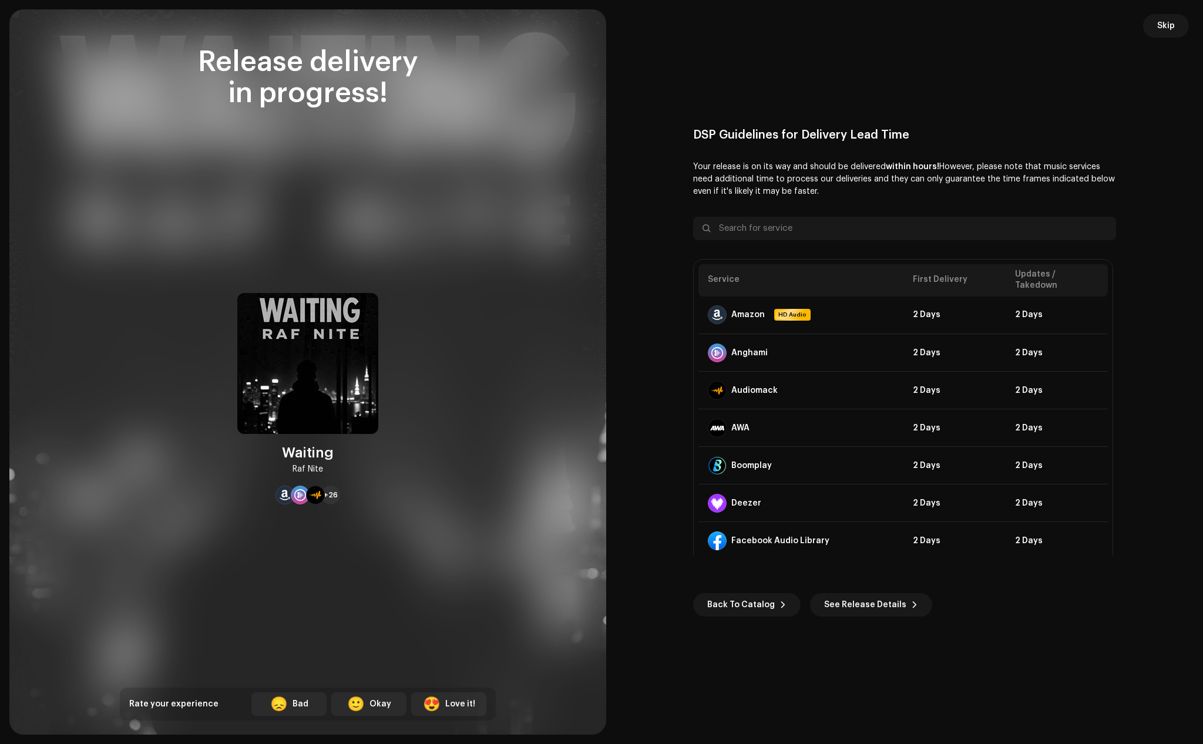  I want to click on input: Search for service, so click(905, 229).